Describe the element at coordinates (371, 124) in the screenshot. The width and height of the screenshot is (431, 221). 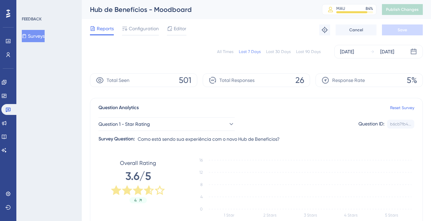
I see `div: Question ID:` at that location.